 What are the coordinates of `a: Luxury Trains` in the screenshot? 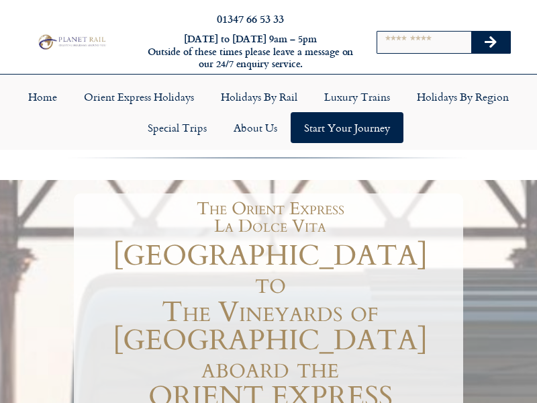 It's located at (357, 97).